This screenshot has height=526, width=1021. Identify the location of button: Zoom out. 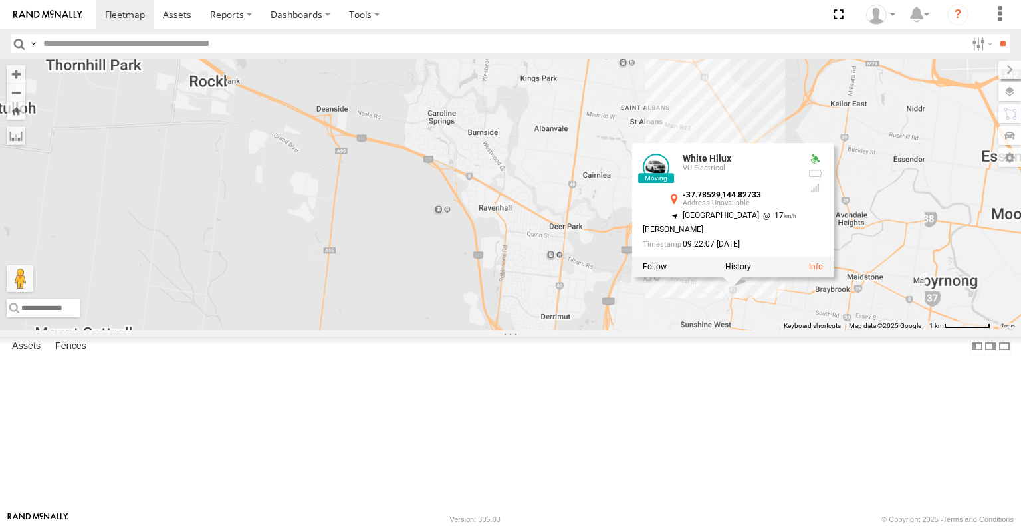
(16, 92).